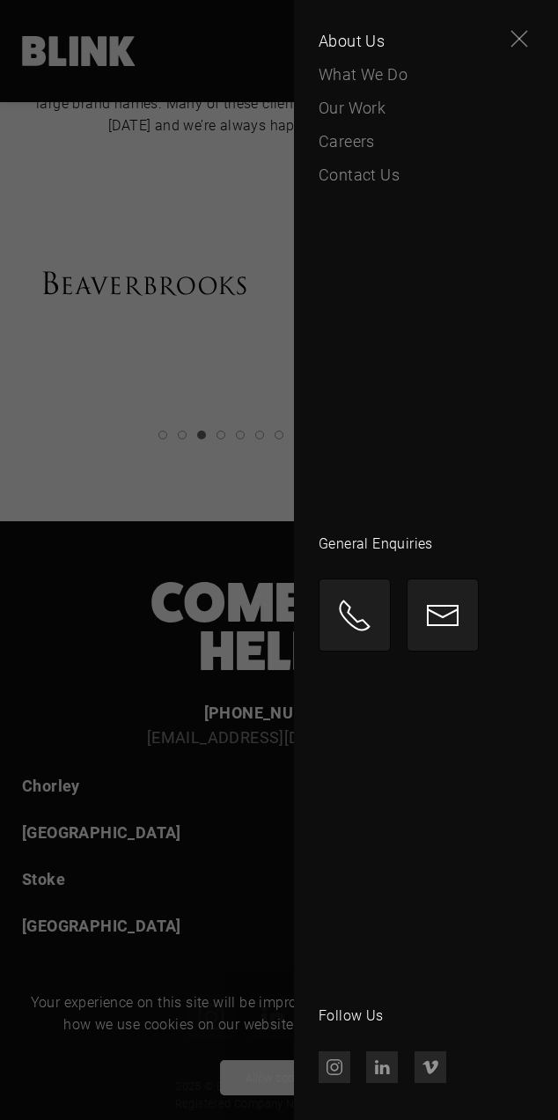 Image resolution: width=558 pixels, height=1120 pixels. I want to click on span: Contact Us, so click(359, 175).